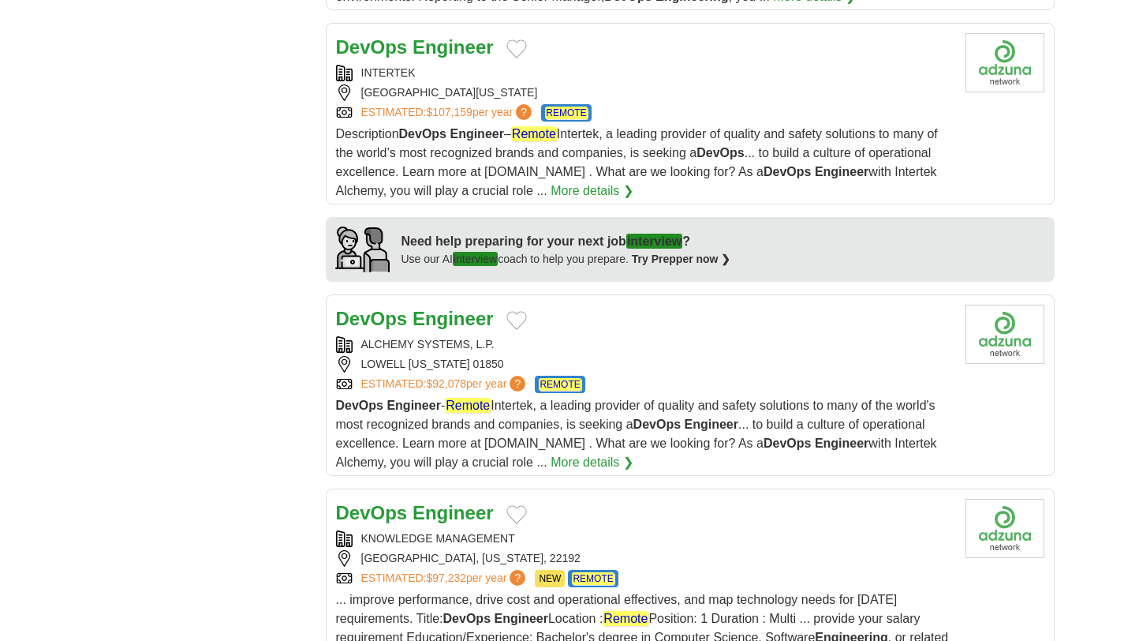 The width and height of the screenshot is (1124, 641). Describe the element at coordinates (645, 344) in the screenshot. I see `div: ALCHEMY SYSTEMS, L.P.` at that location.